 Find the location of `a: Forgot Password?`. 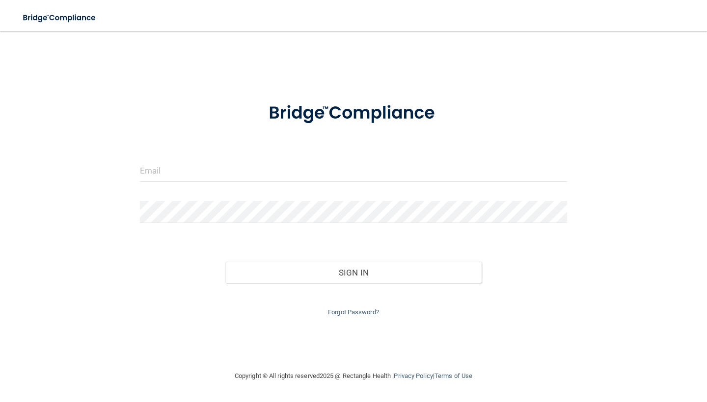

a: Forgot Password? is located at coordinates (353, 312).